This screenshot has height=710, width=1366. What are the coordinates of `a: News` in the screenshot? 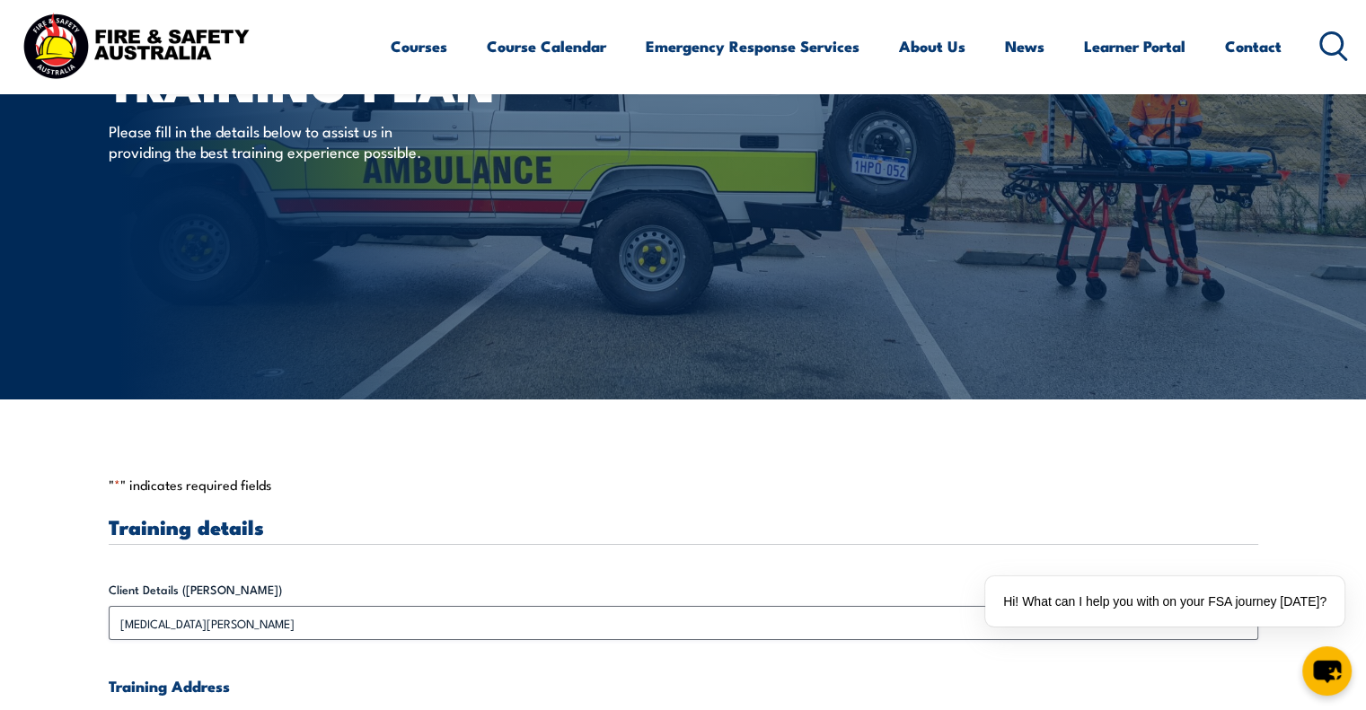 It's located at (1024, 46).